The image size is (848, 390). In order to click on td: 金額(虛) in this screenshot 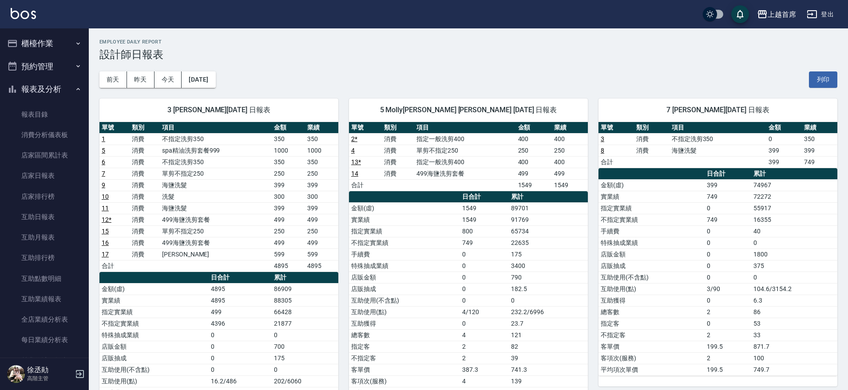, I will do `click(651, 185)`.